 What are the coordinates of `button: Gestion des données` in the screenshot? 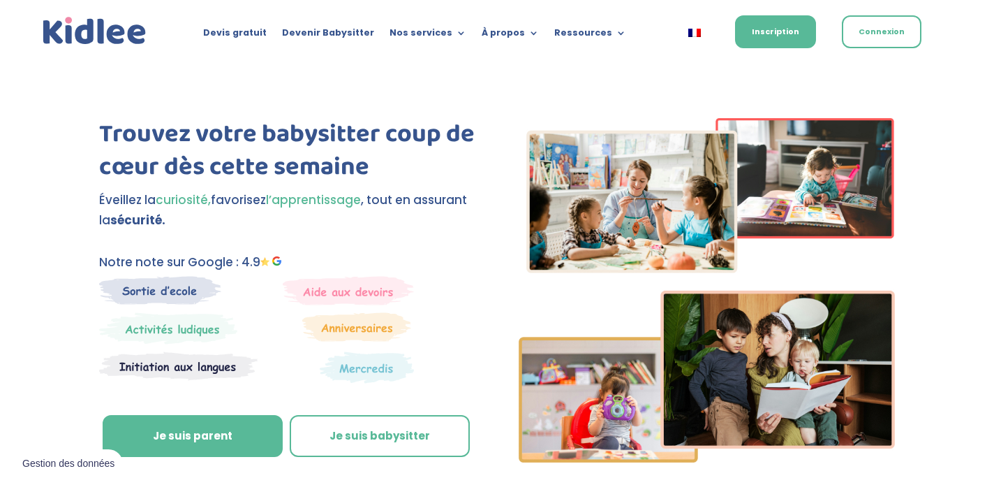 It's located at (68, 464).